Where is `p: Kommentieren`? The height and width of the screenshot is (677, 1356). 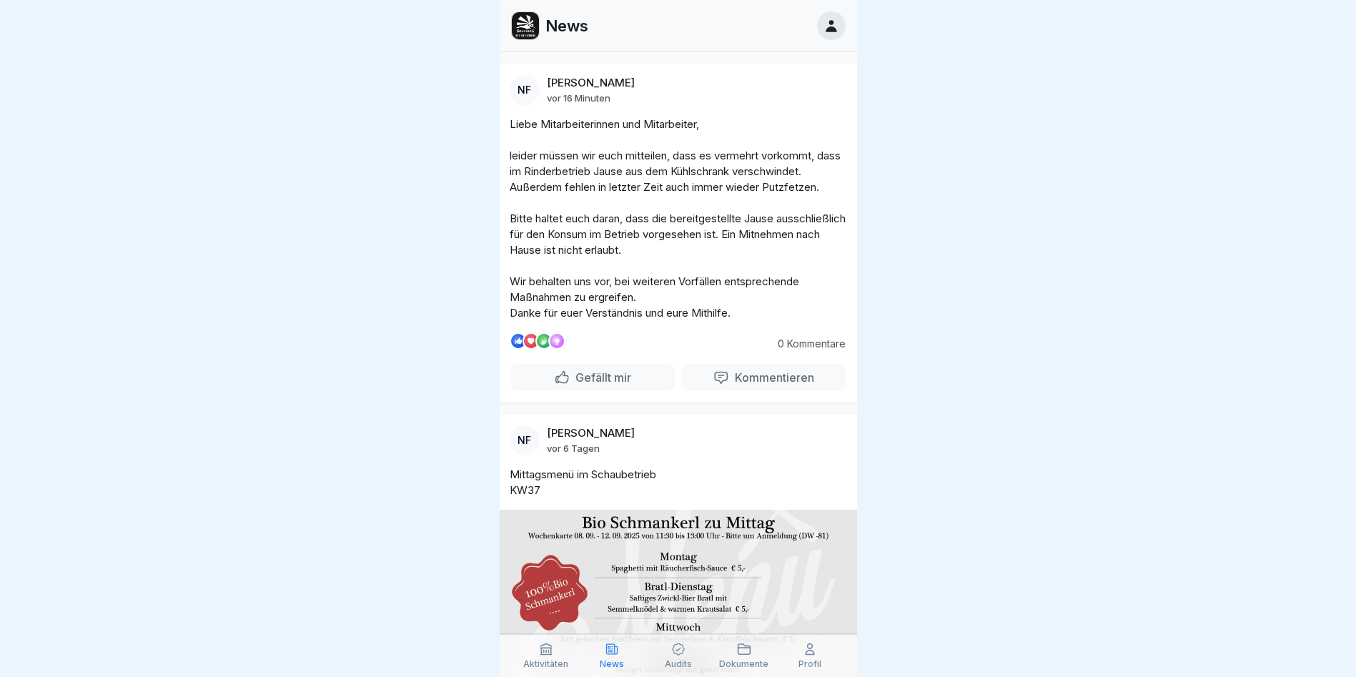 p: Kommentieren is located at coordinates (772, 378).